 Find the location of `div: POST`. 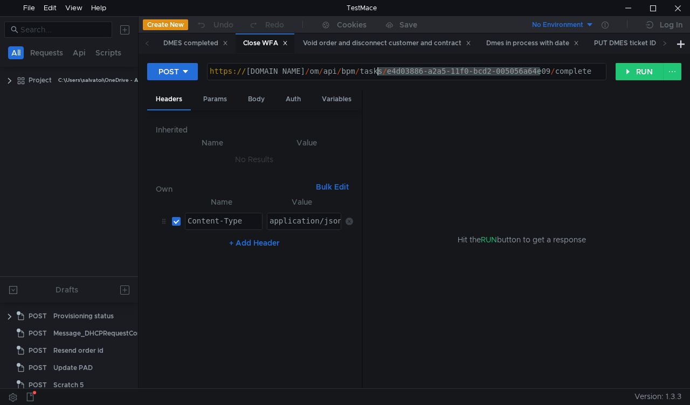

div: POST is located at coordinates (169, 72).